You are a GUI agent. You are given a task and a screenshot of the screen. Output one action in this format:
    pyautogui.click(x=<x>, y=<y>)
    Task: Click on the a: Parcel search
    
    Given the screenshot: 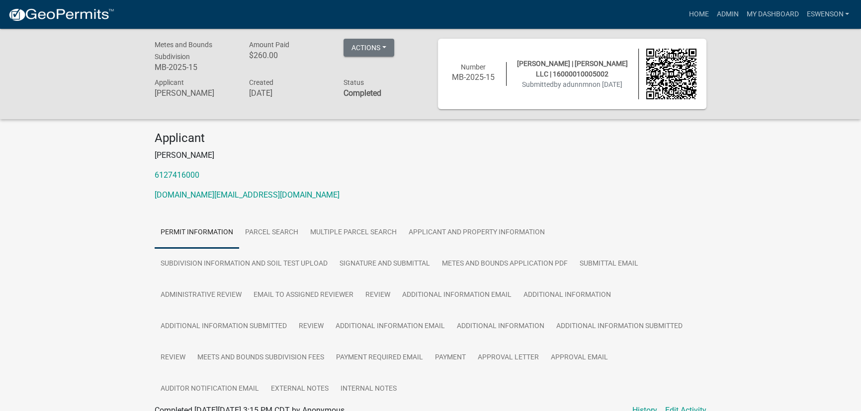 What is the action you would take?
    pyautogui.click(x=271, y=233)
    